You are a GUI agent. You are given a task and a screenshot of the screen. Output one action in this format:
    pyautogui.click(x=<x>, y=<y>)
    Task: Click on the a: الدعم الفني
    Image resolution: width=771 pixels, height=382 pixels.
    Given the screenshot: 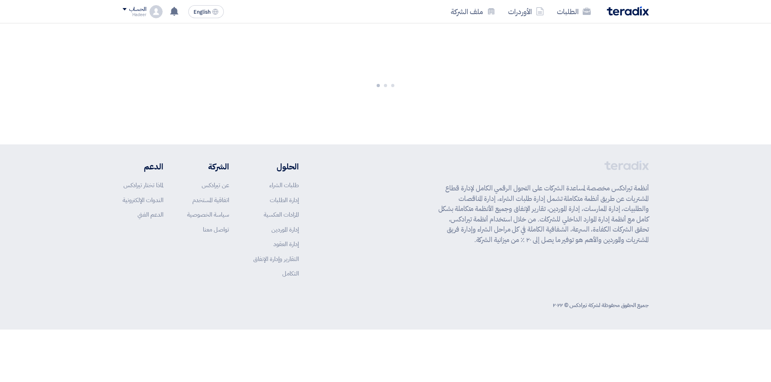 What is the action you would take?
    pyautogui.click(x=150, y=214)
    